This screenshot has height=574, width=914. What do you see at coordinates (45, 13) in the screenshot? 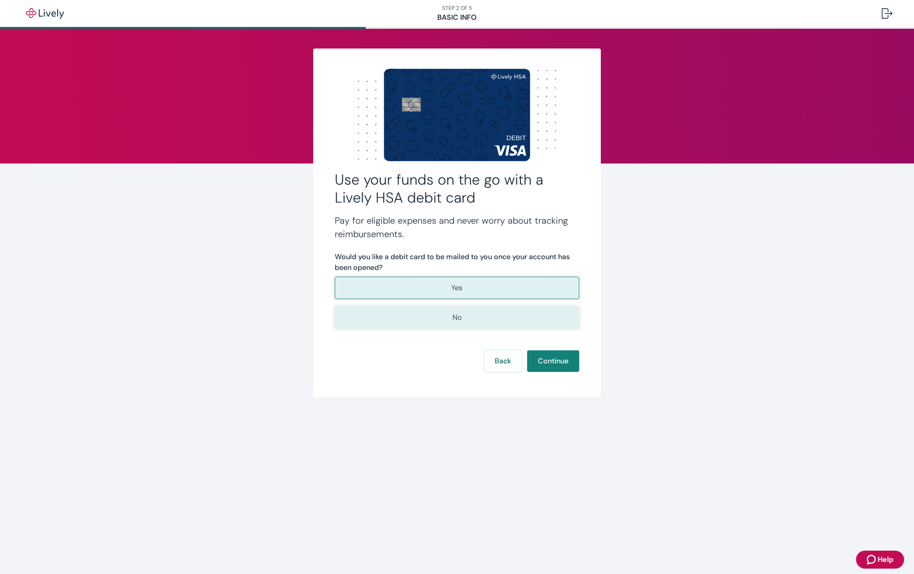
I see `img: Lively` at bounding box center [45, 13].